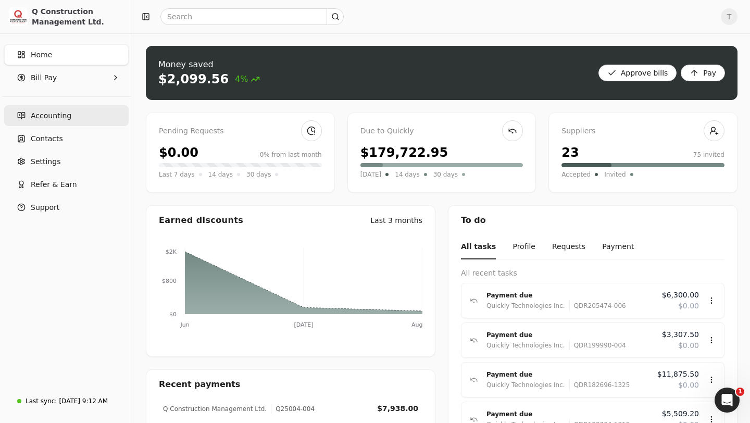 The image size is (750, 423). Describe the element at coordinates (173, 314) in the screenshot. I see `tspan: $0` at that location.